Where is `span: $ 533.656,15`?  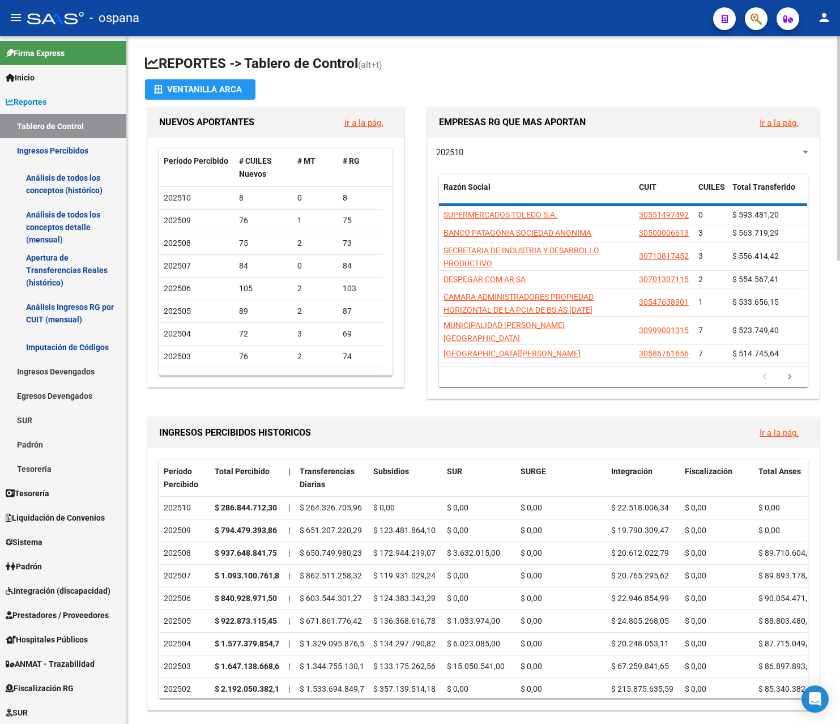
span: $ 533.656,15 is located at coordinates (756, 302).